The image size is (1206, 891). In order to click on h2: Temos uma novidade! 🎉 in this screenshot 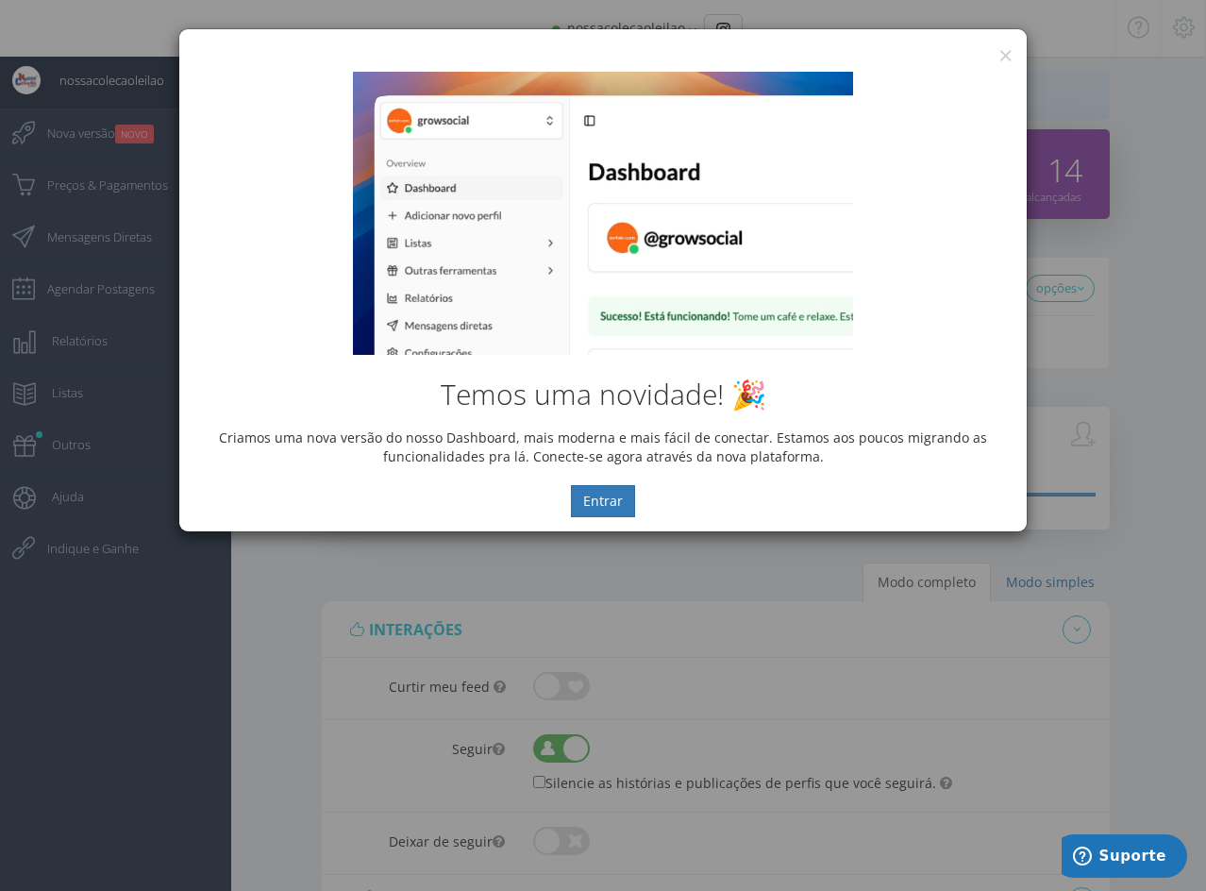, I will do `click(603, 393)`.